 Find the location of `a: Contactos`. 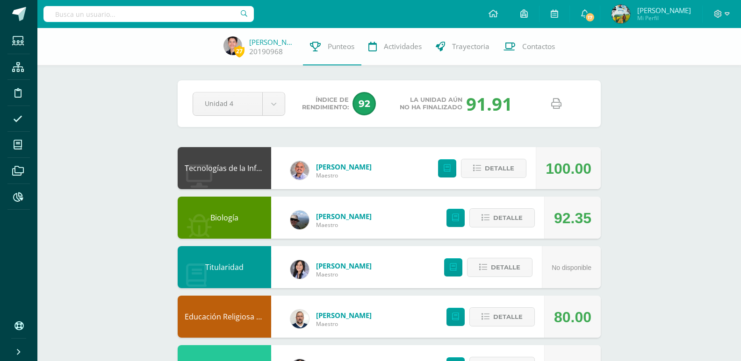

a: Contactos is located at coordinates (529, 47).